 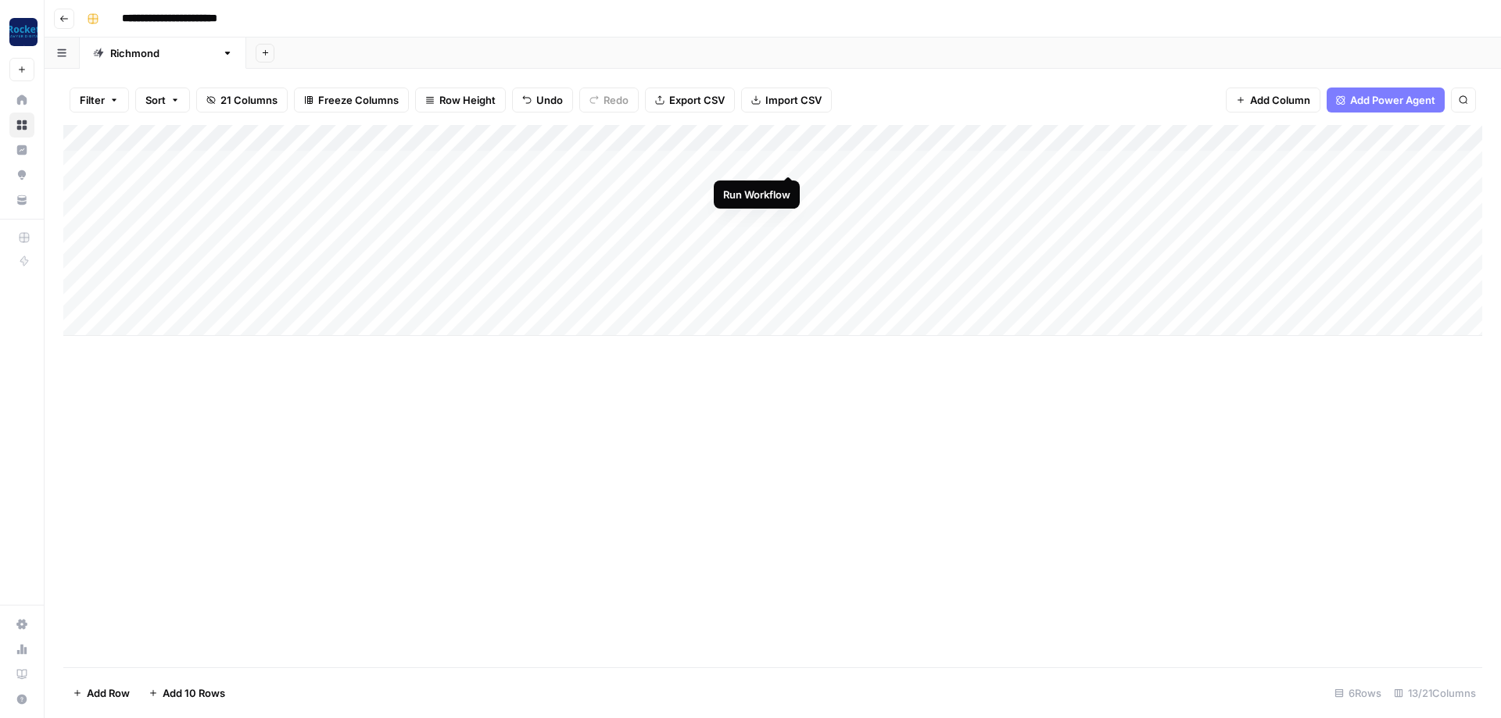 I want to click on a: Browse, so click(x=22, y=125).